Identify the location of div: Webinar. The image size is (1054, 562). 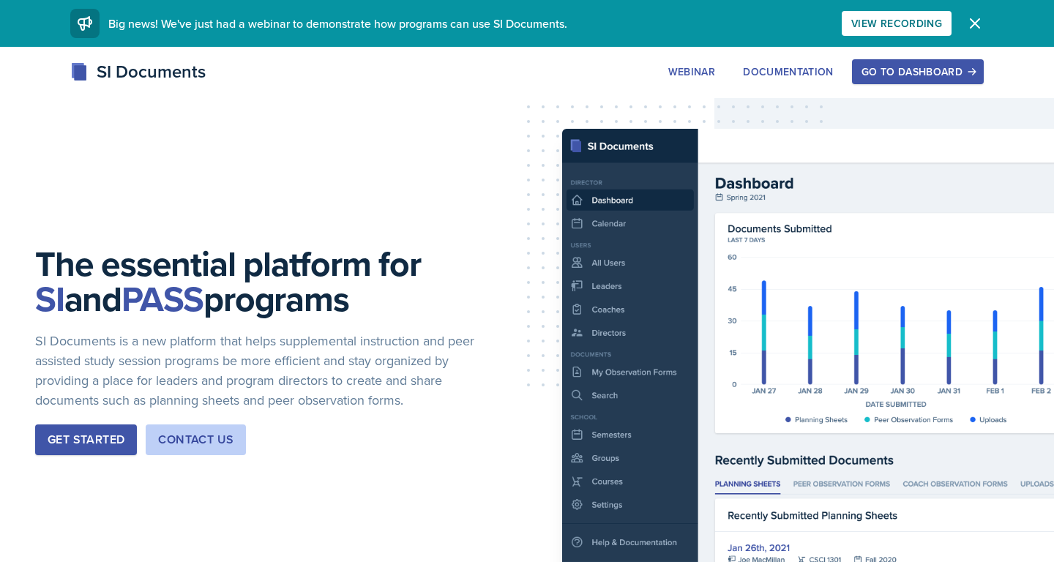
(692, 72).